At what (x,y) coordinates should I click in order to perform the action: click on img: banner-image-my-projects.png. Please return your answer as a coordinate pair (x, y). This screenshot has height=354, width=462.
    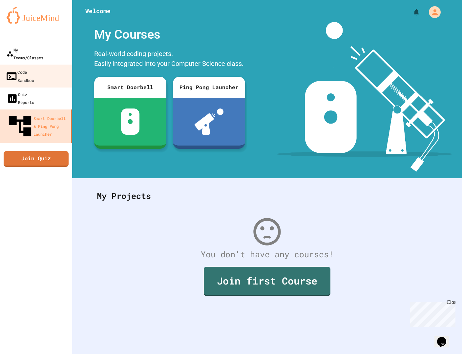
    Looking at the image, I should click on (364, 97).